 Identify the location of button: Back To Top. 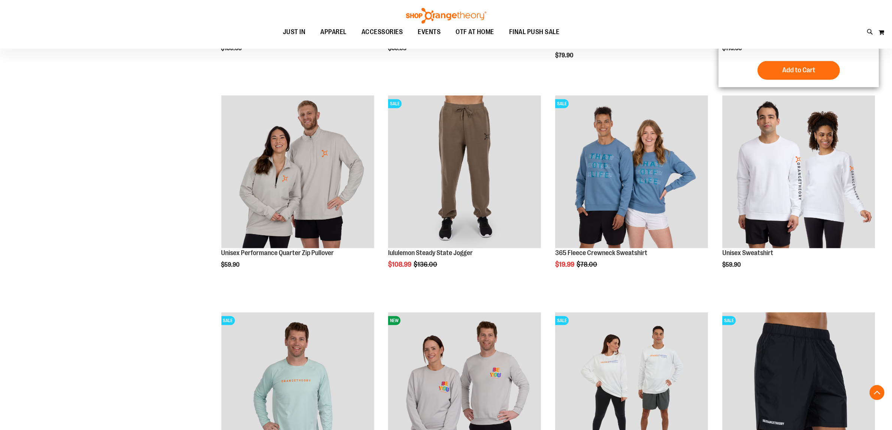
(877, 393).